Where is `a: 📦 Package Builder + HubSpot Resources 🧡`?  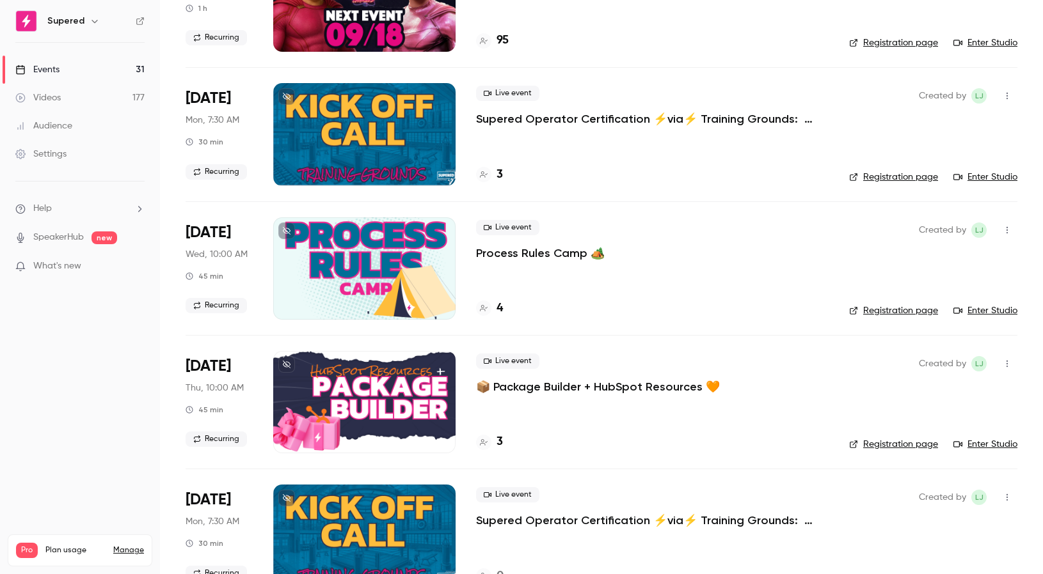 a: 📦 Package Builder + HubSpot Resources 🧡 is located at coordinates (597, 387).